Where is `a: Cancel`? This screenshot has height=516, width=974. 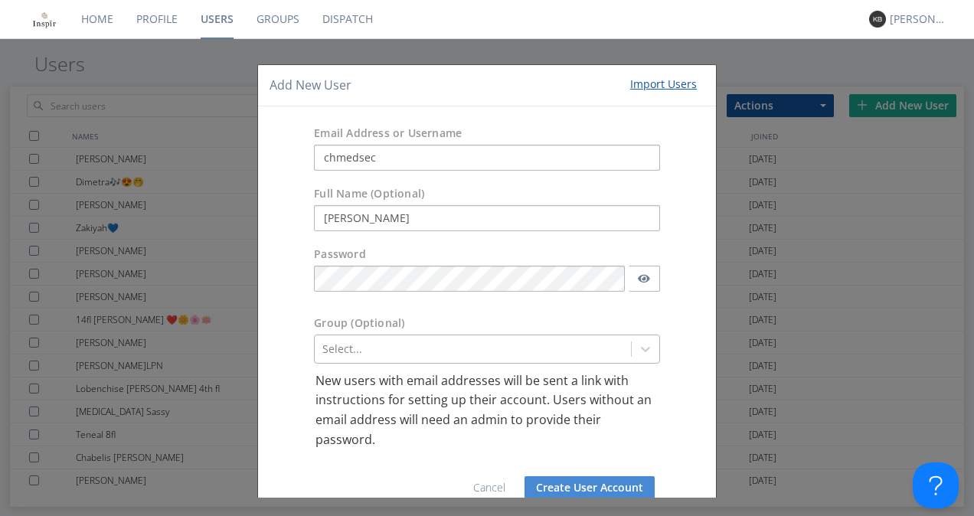 a: Cancel is located at coordinates (489, 487).